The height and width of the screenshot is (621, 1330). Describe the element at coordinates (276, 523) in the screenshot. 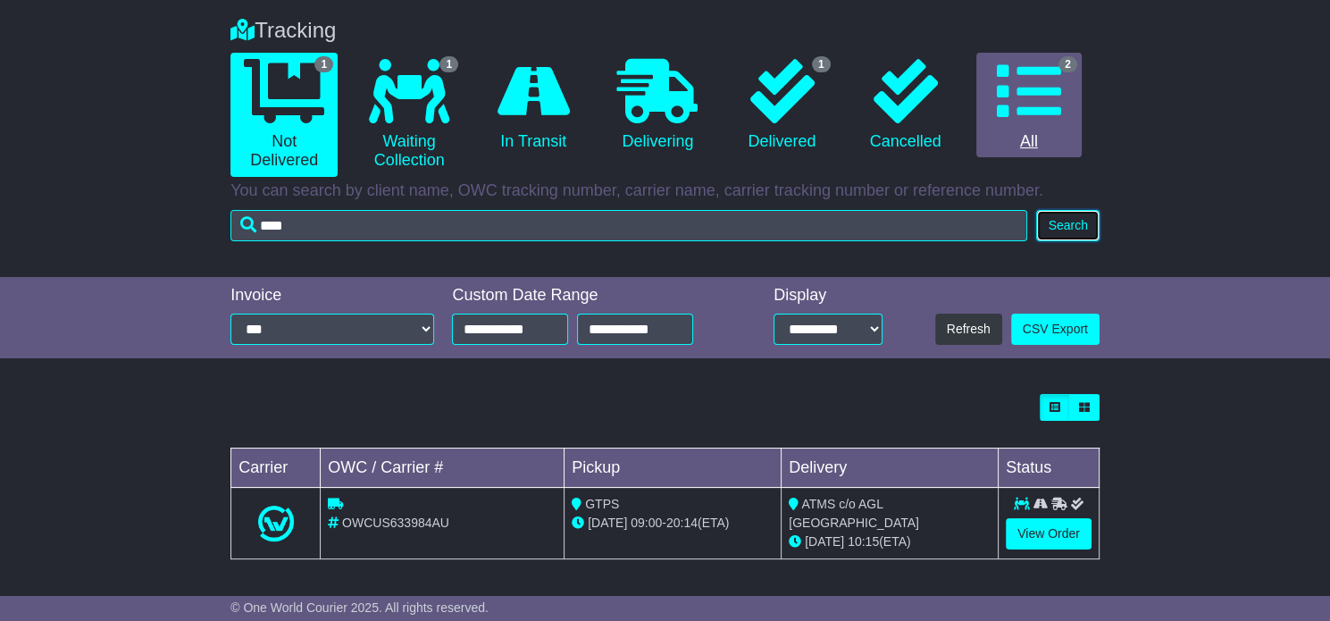

I see `img: One_World_Courier.png` at that location.